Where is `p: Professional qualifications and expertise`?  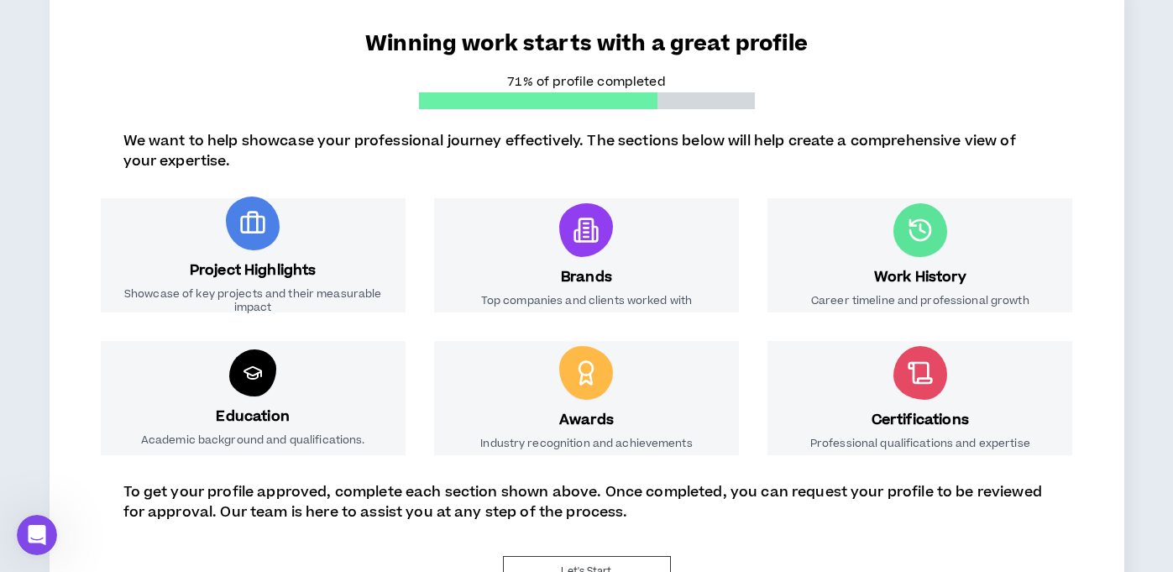
p: Professional qualifications and expertise is located at coordinates (920, 443).